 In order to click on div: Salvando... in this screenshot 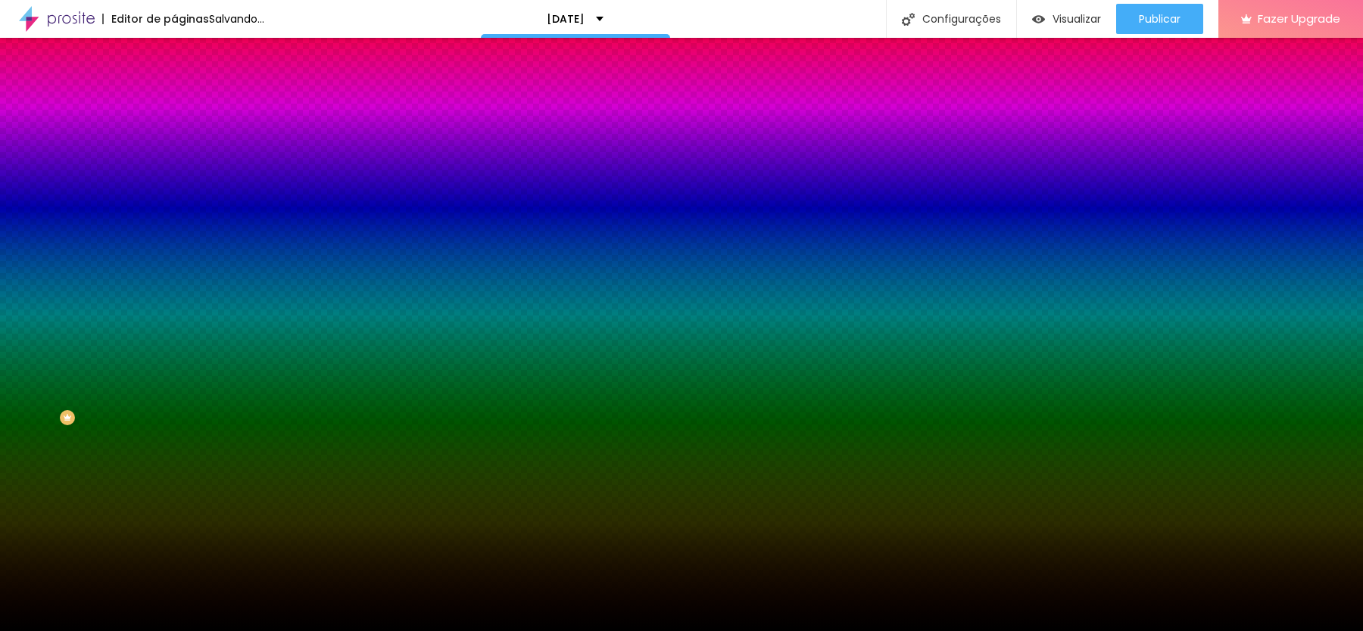, I will do `click(236, 19)`.